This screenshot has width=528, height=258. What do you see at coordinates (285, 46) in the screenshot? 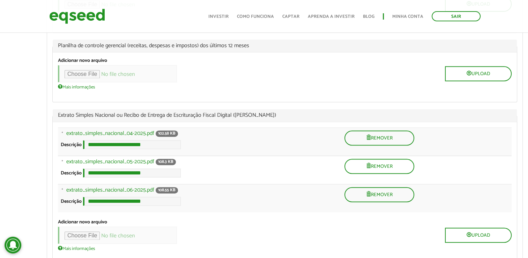
I see `span: Planilha de controle gerencial (receitas, despesas e impostos) dos últimos 12 meses` at bounding box center [285, 46].